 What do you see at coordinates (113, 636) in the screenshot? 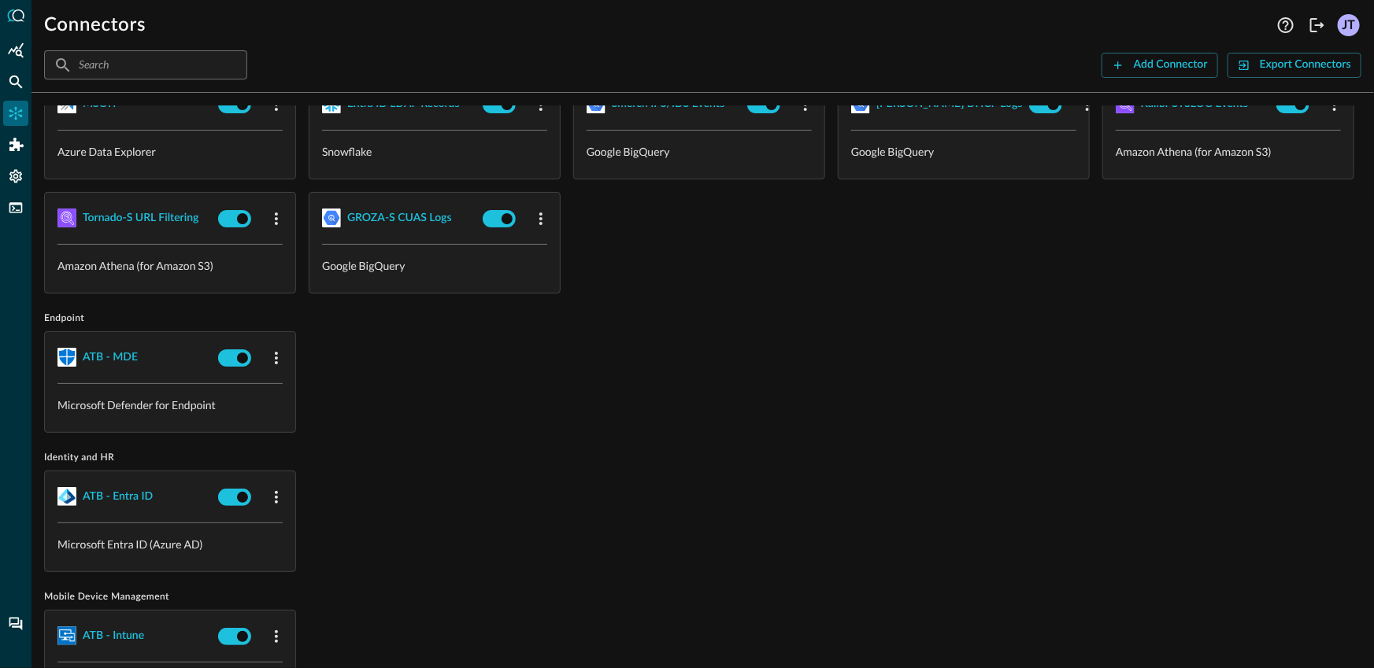
I see `div: ATB - Intune` at bounding box center [113, 636].